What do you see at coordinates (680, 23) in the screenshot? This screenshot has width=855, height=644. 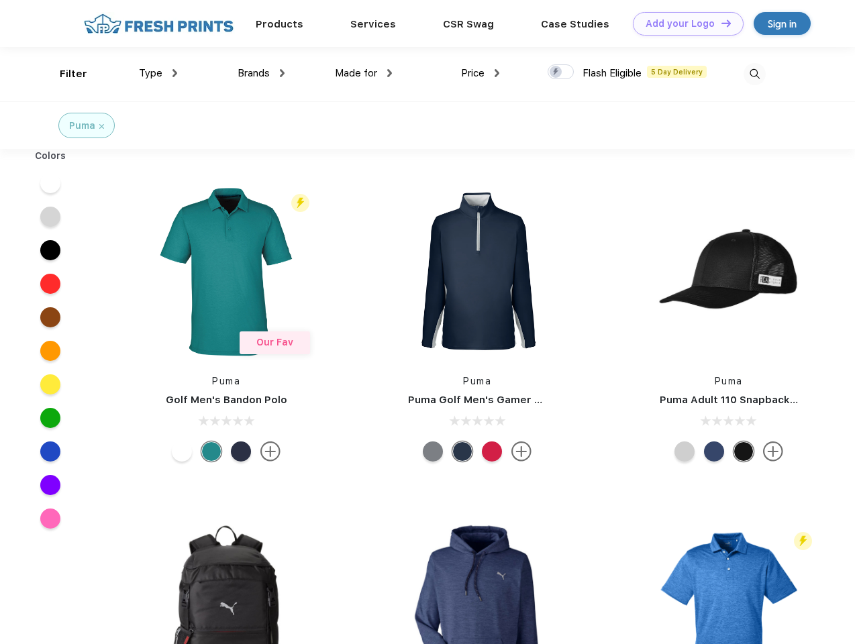 I see `div: Add your Logo` at bounding box center [680, 23].